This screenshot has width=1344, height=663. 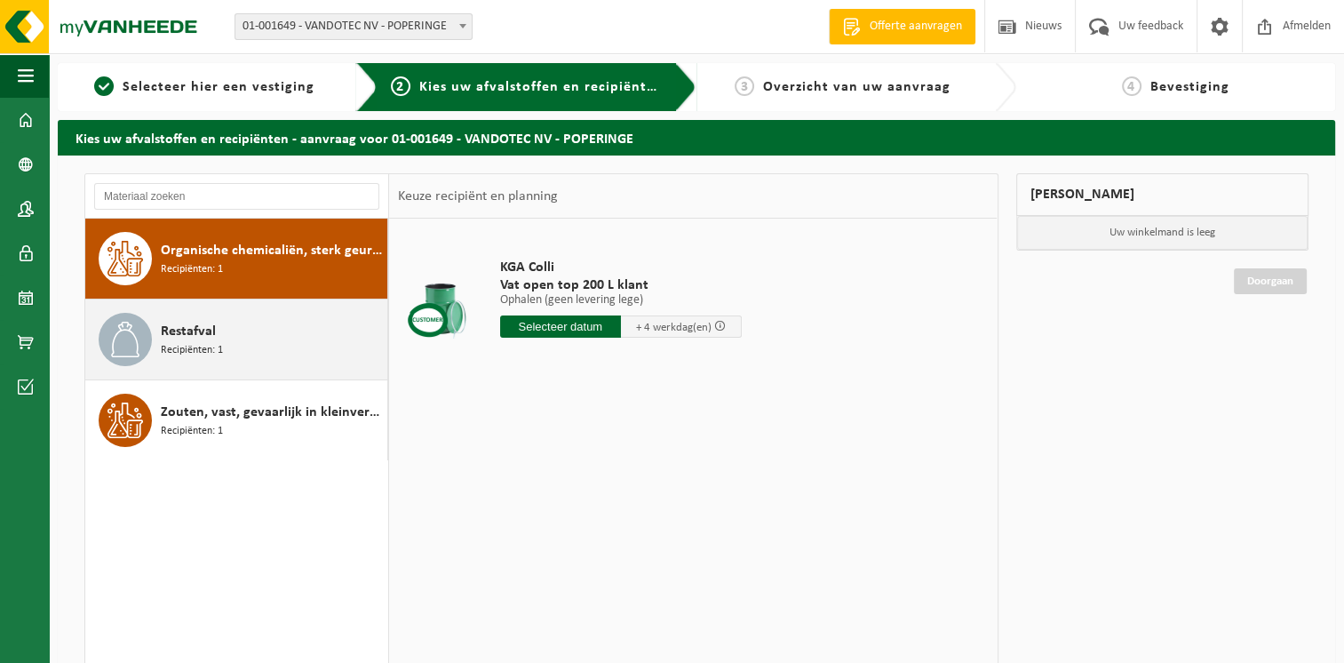 I want to click on span: 4, so click(x=1132, y=86).